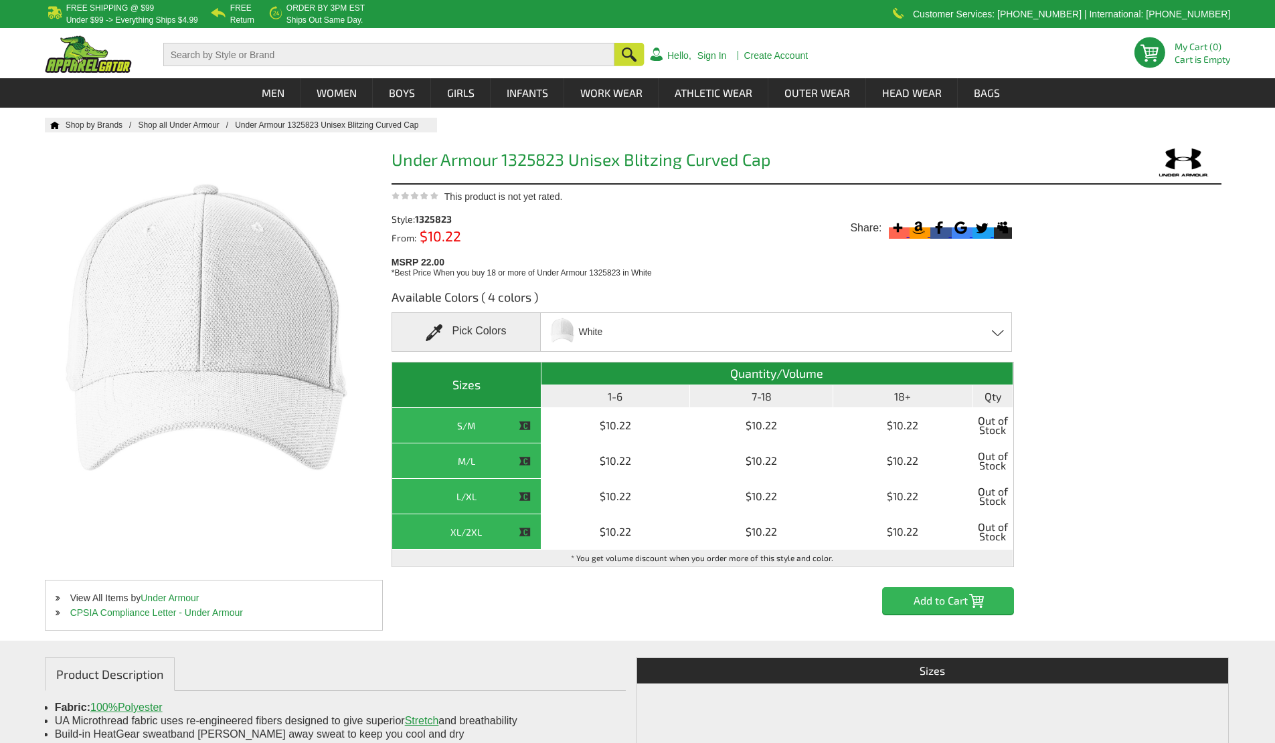 The width and height of the screenshot is (1275, 743). I want to click on input: Search by Style or Brand, so click(389, 54).